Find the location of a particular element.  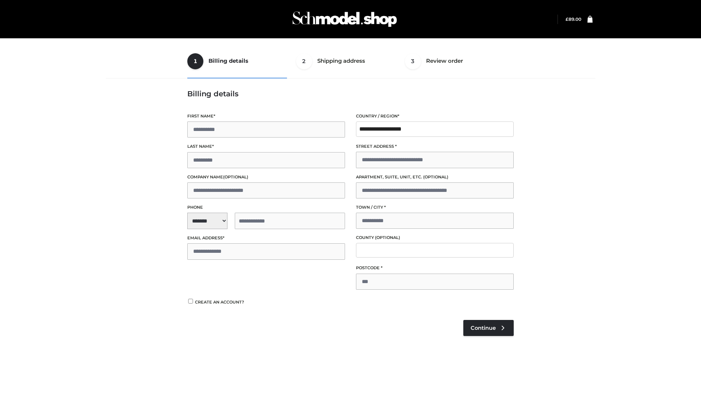

h3: Billing details is located at coordinates (351, 94).